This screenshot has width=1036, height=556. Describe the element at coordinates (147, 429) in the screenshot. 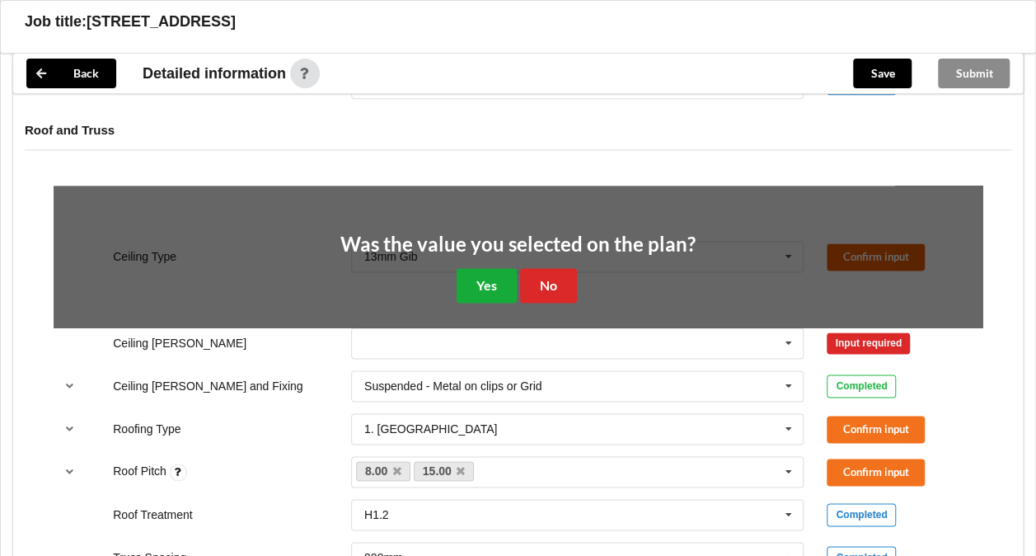

I see `label: Roofing Type` at that location.